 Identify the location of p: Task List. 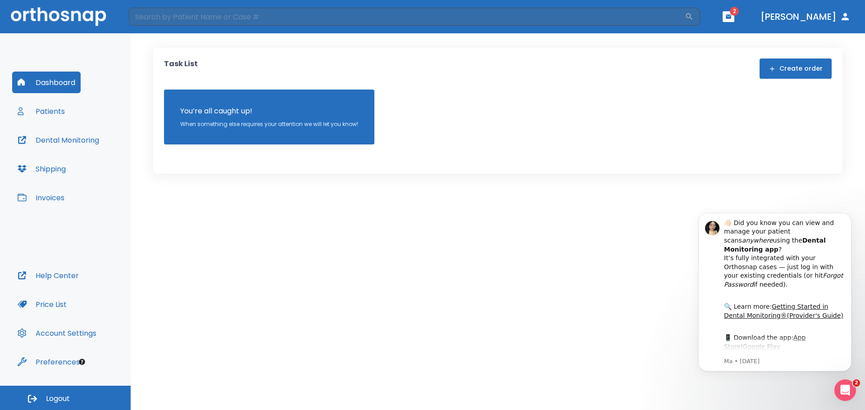
(181, 68).